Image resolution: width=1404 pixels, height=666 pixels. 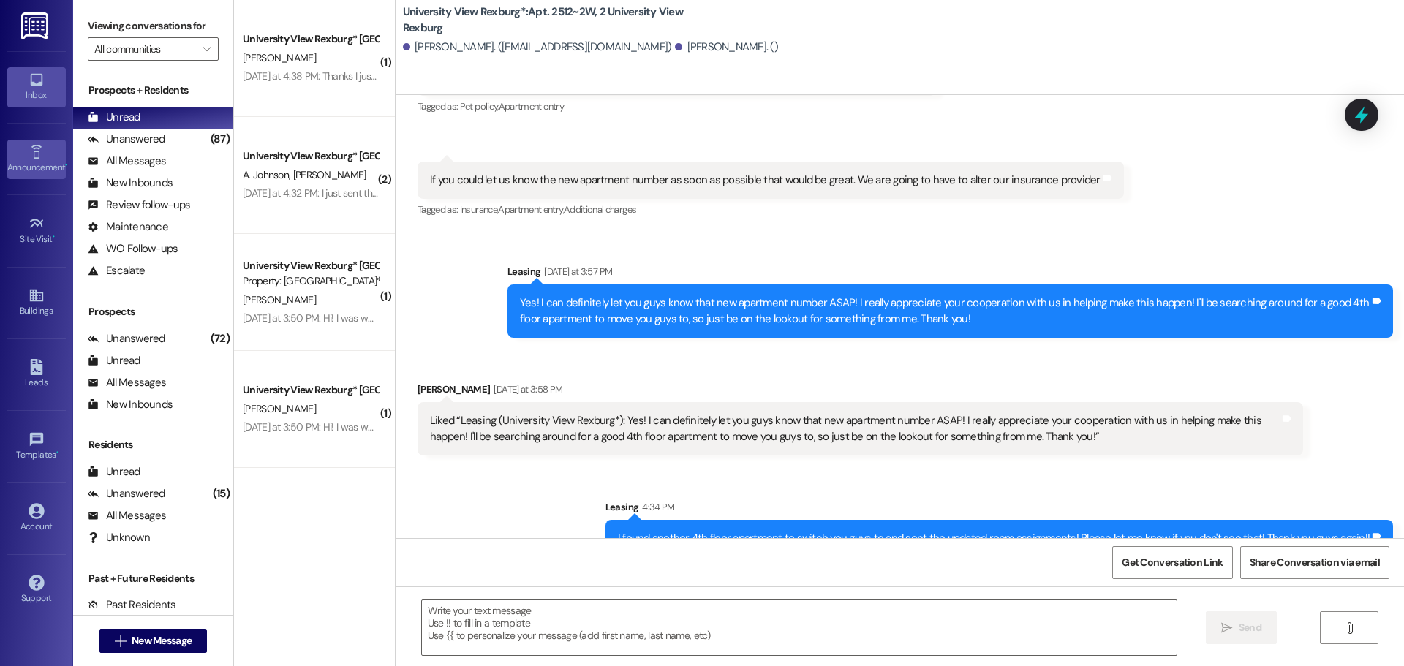 What do you see at coordinates (531, 106) in the screenshot?
I see `span: Apartment entry` at bounding box center [531, 106].